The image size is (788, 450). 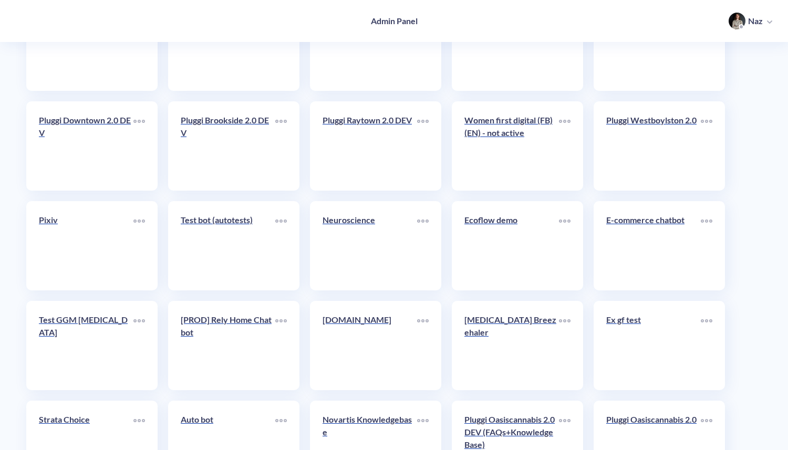 I want to click on p: Neuroscience, so click(x=370, y=220).